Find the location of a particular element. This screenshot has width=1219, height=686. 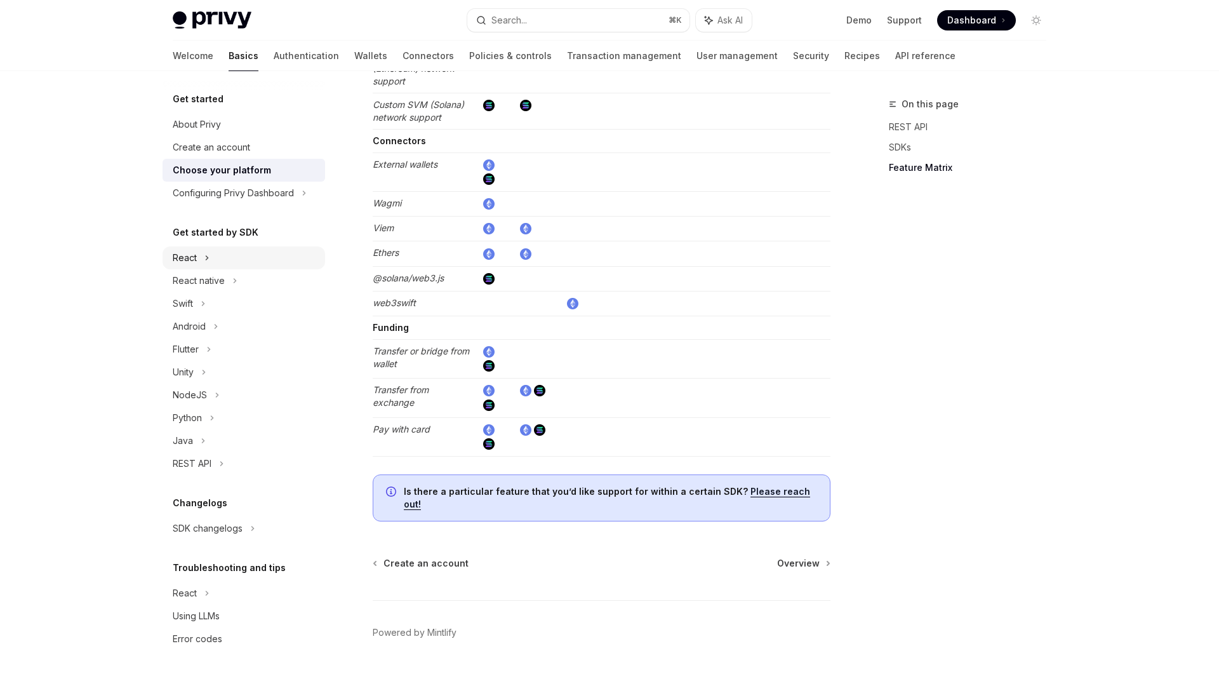

strong: Is there a particular feature that you’d like support for within a certain SDK? is located at coordinates (576, 491).